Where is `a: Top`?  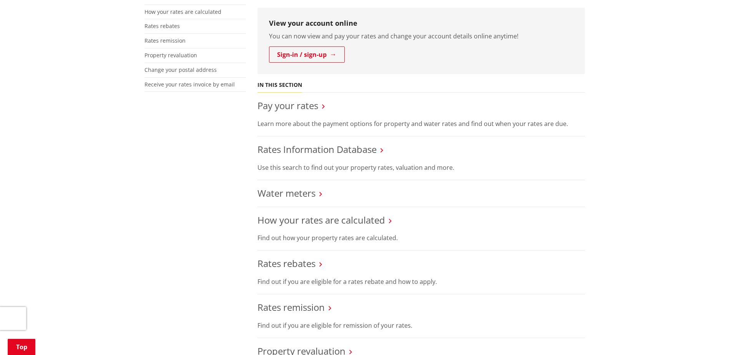
a: Top is located at coordinates (22, 347).